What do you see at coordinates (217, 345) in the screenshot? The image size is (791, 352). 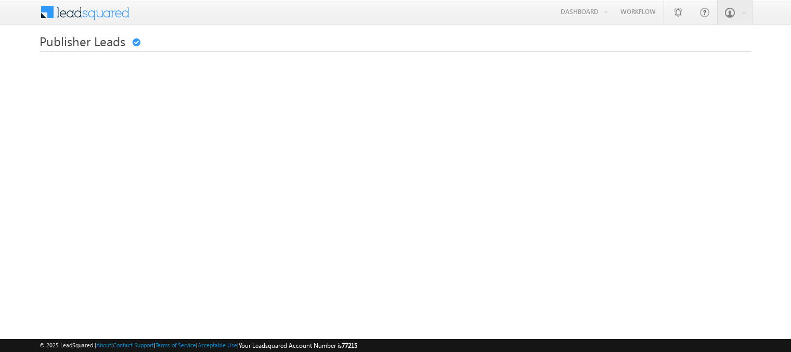 I see `a: Acceptable Use` at bounding box center [217, 345].